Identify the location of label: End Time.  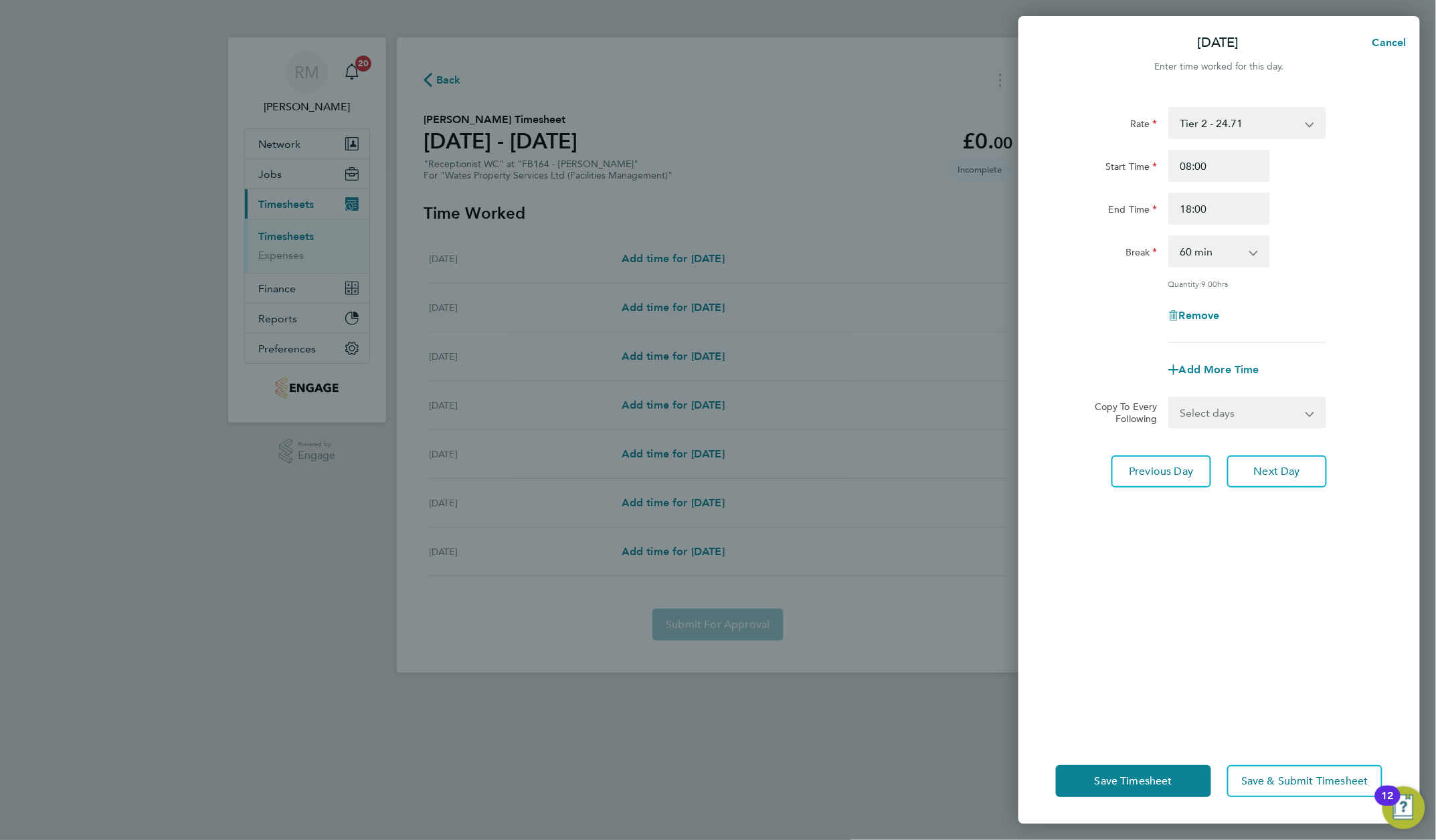
(1133, 211).